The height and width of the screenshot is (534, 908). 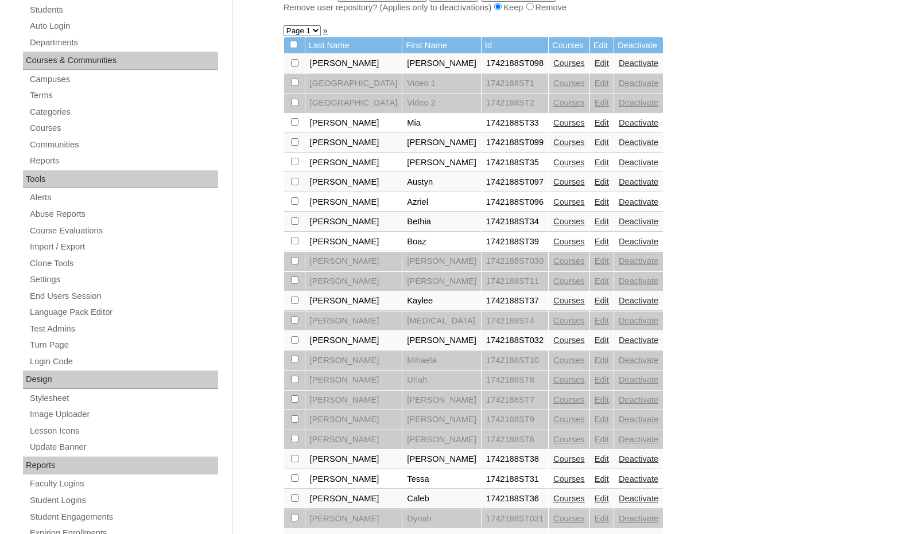 What do you see at coordinates (123, 247) in the screenshot?
I see `a: Import / Export` at bounding box center [123, 247].